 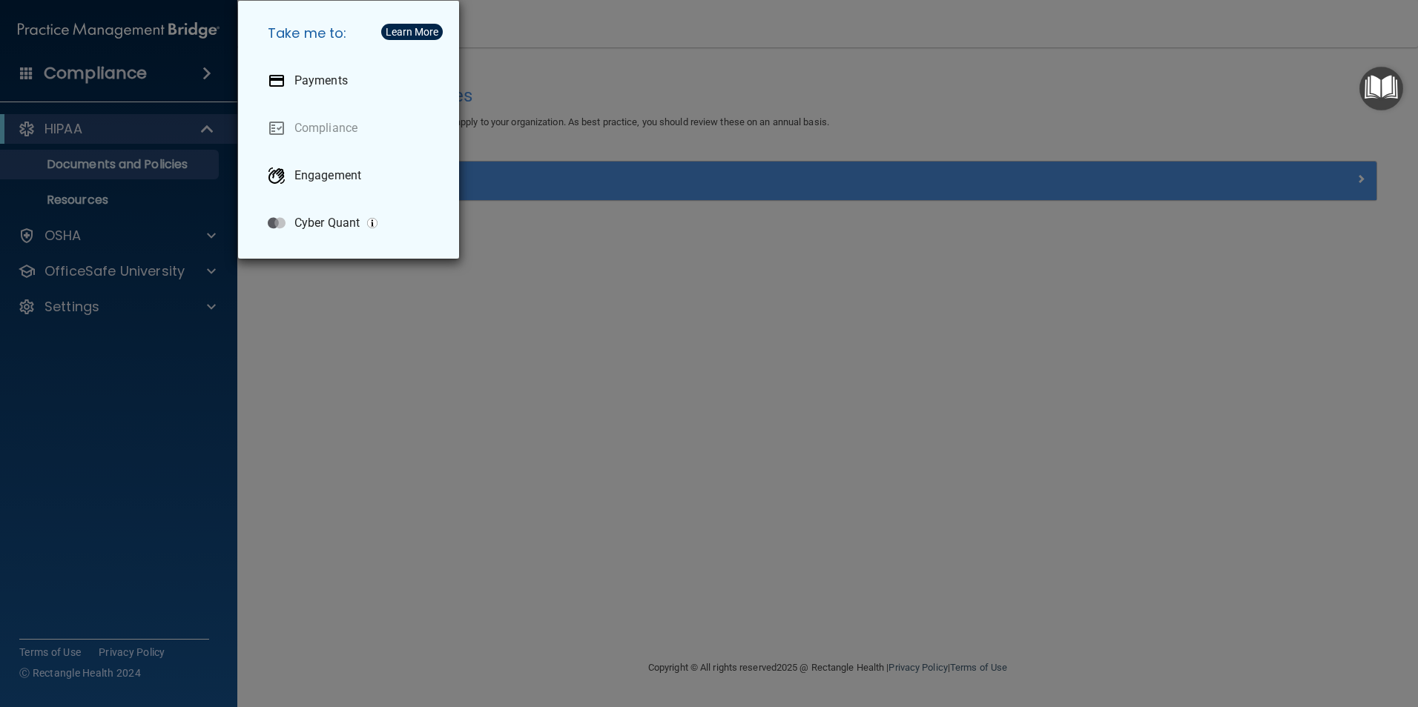 What do you see at coordinates (352, 128) in the screenshot?
I see `a: Compliance` at bounding box center [352, 128].